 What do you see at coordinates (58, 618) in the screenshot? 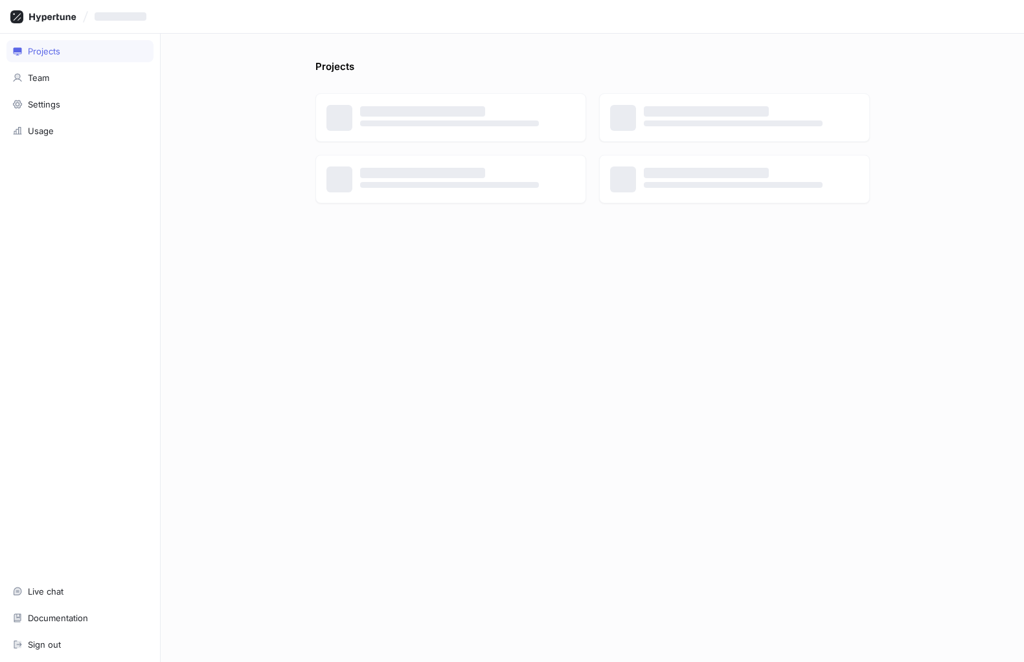
I see `div: Documentation` at bounding box center [58, 618].